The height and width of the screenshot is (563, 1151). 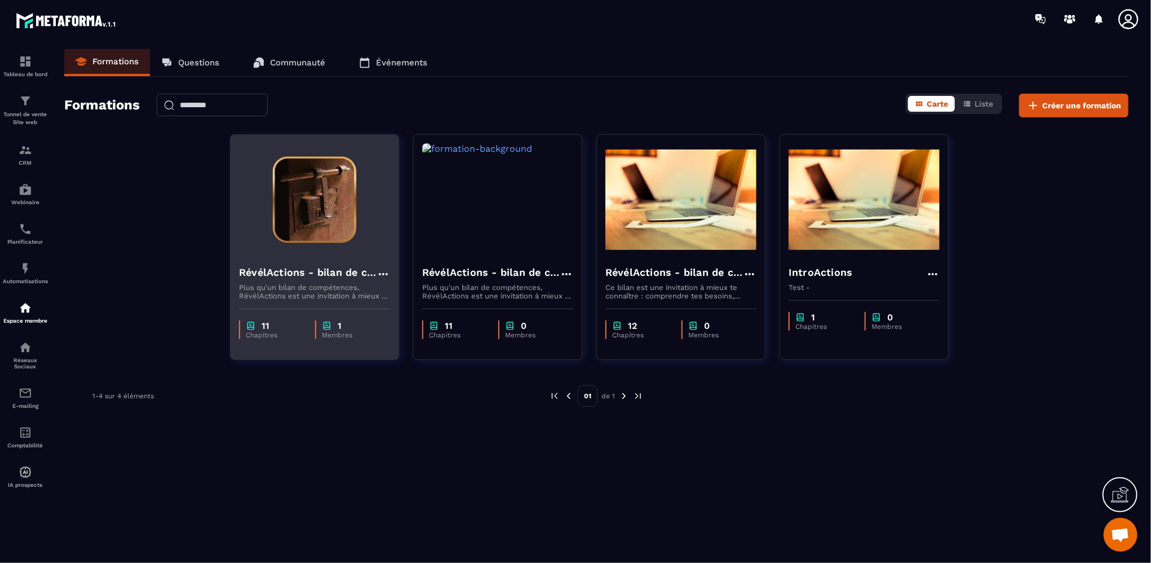 I want to click on p: 1-4 sur 4 éléments, so click(x=123, y=396).